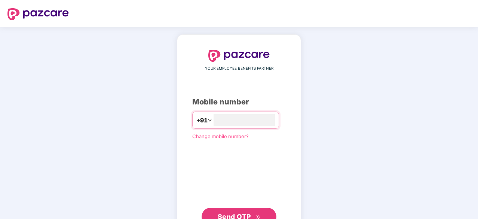  I want to click on span: down, so click(210, 120).